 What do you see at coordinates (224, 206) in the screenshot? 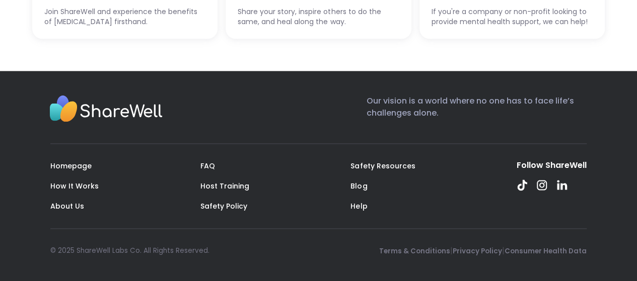
I see `a: Safety Policy` at bounding box center [224, 206].